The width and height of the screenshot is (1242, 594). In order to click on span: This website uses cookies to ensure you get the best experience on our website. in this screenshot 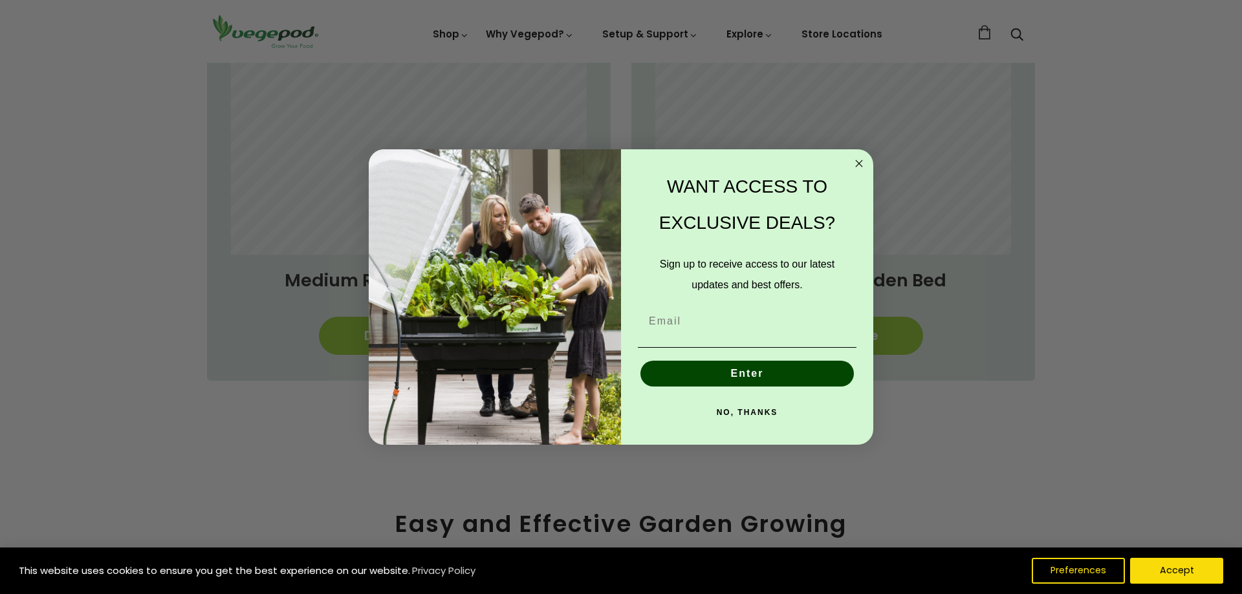, I will do `click(214, 571)`.